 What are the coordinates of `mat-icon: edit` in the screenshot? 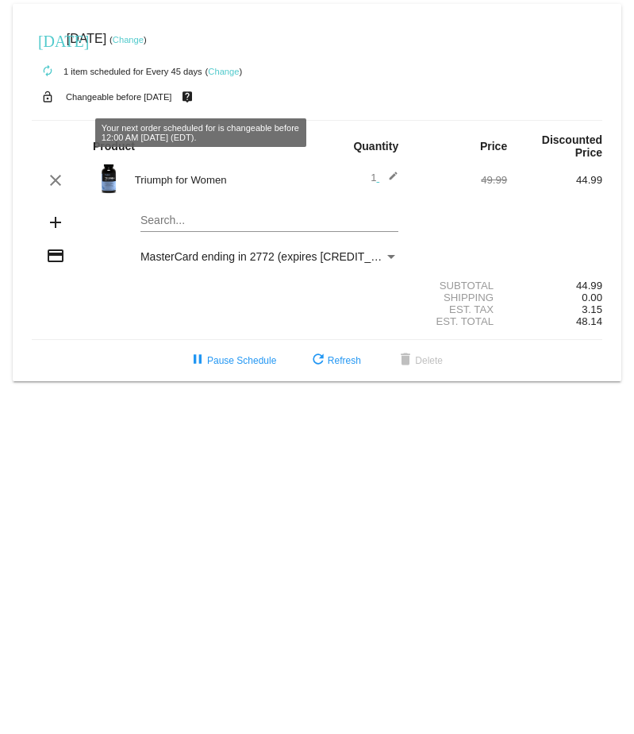 It's located at (389, 180).